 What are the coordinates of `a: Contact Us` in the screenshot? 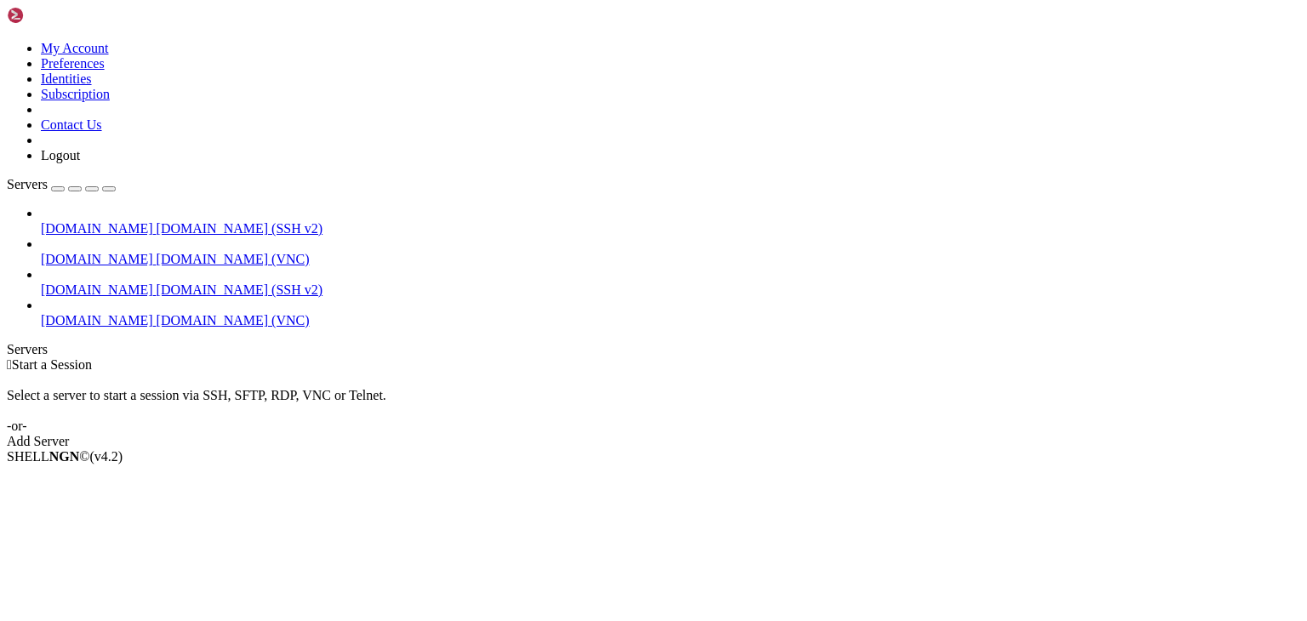 It's located at (72, 124).